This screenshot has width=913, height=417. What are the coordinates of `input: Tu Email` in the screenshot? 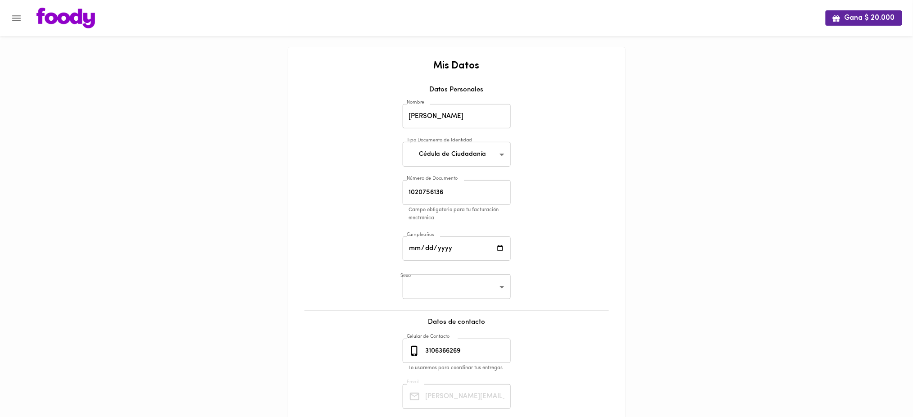 It's located at (467, 396).